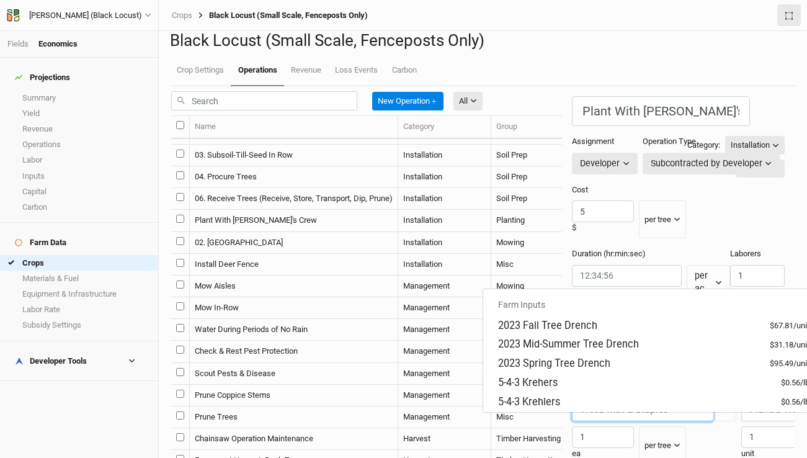  What do you see at coordinates (468, 101) in the screenshot?
I see `button: All` at bounding box center [468, 101].